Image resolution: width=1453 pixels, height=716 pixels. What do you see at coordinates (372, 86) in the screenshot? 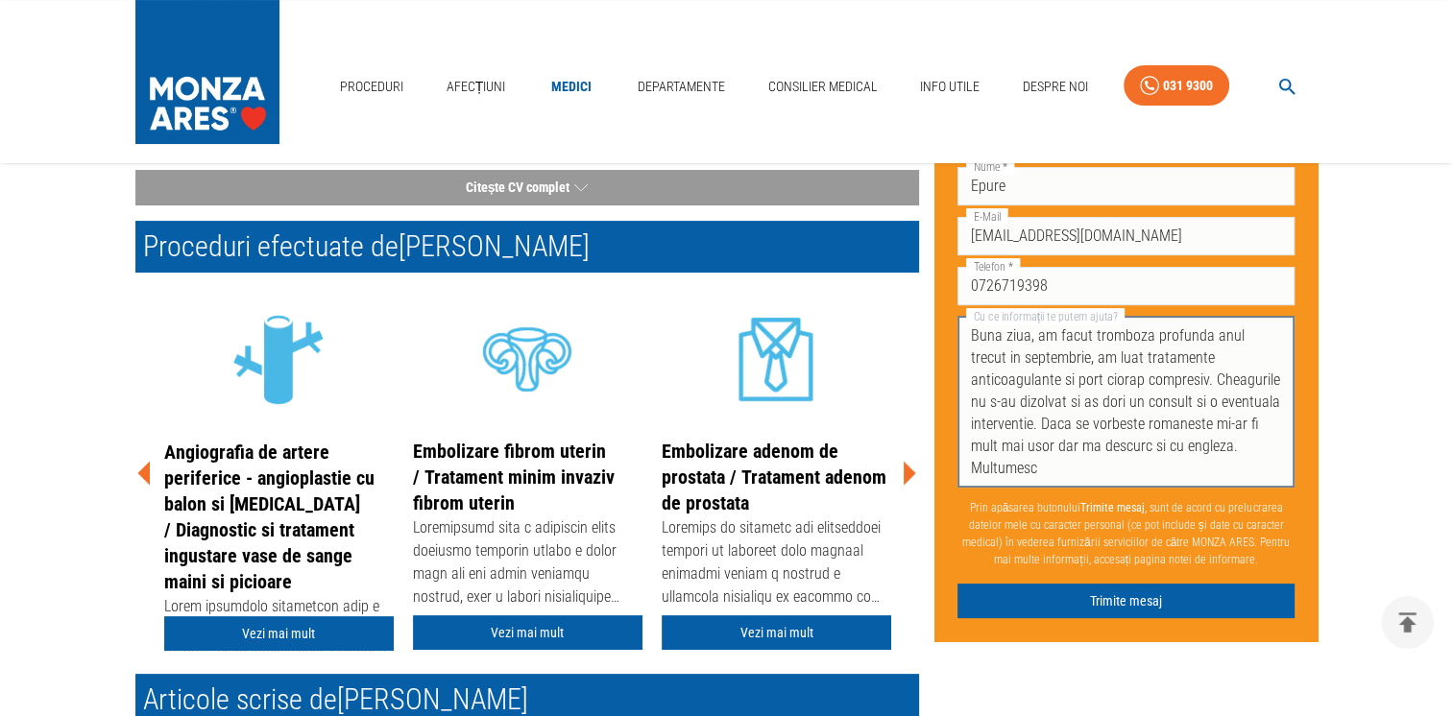
I see `a: Proceduri` at bounding box center [372, 86].